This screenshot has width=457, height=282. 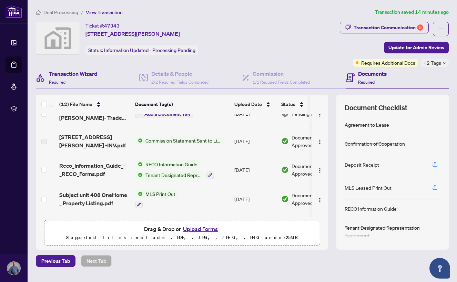 I want to click on div: Tenant Designated Representation Agreement, so click(x=392, y=232).